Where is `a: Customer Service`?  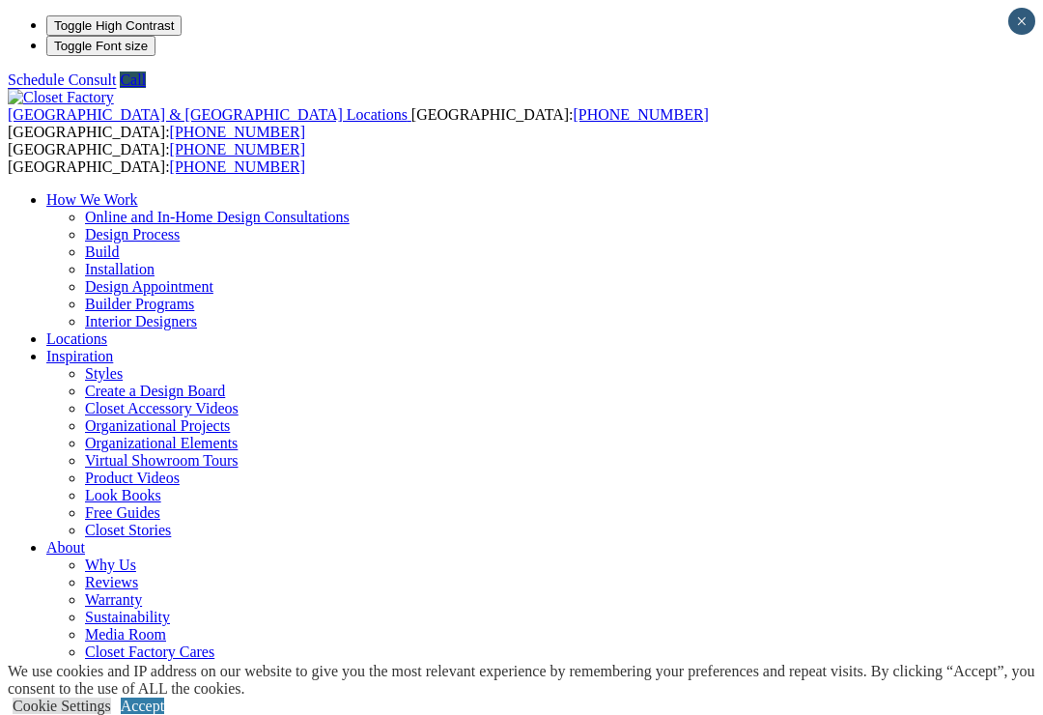
a: Customer Service is located at coordinates (140, 669).